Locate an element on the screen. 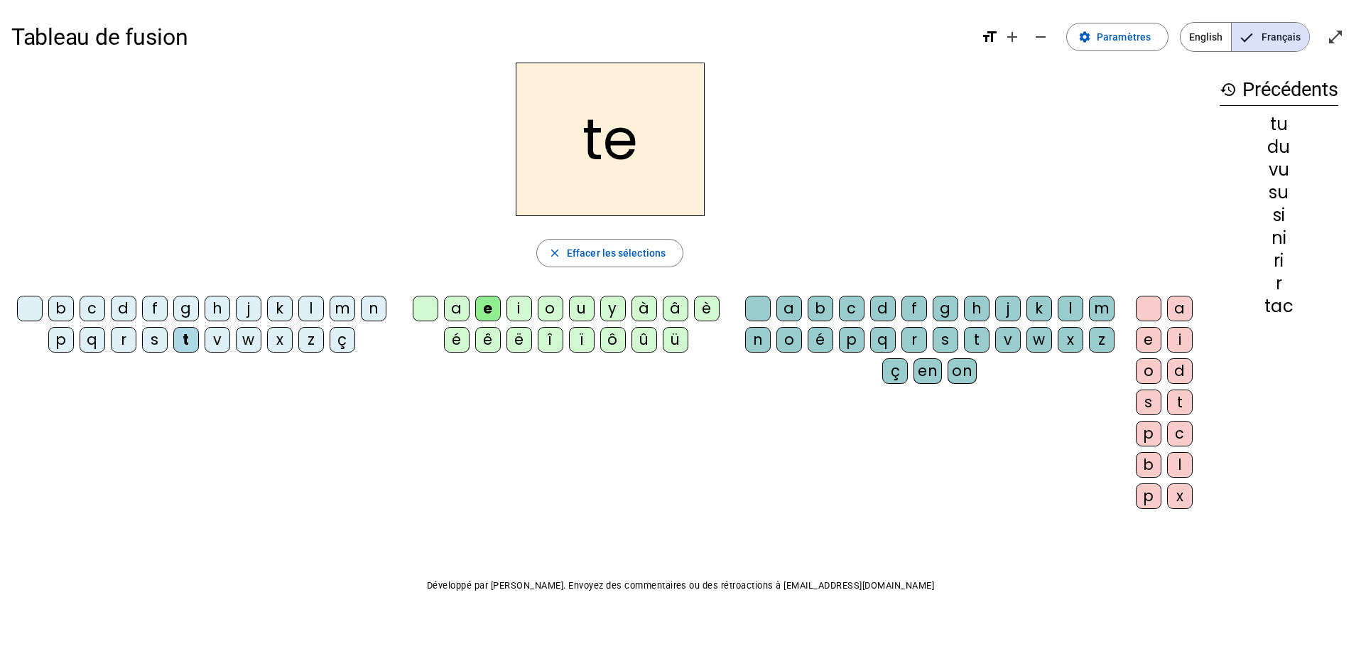 Image resolution: width=1361 pixels, height=654 pixels. span: Paramètres is located at coordinates (1124, 37).